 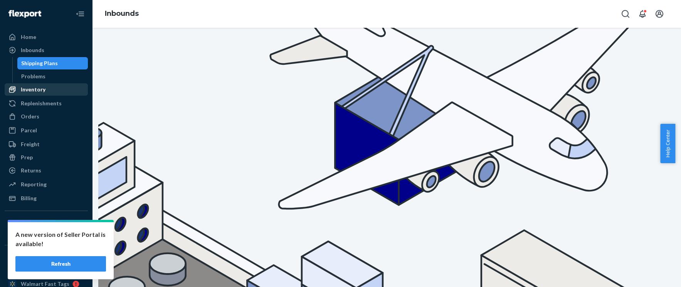 I want to click on a: Billing, so click(x=46, y=198).